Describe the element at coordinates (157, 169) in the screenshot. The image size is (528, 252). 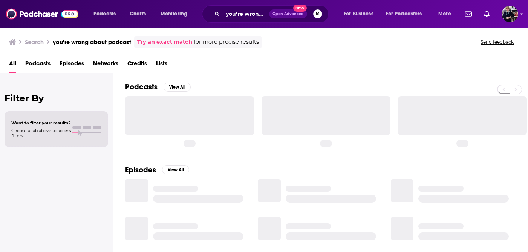
I see `a: EpisodesView All` at that location.